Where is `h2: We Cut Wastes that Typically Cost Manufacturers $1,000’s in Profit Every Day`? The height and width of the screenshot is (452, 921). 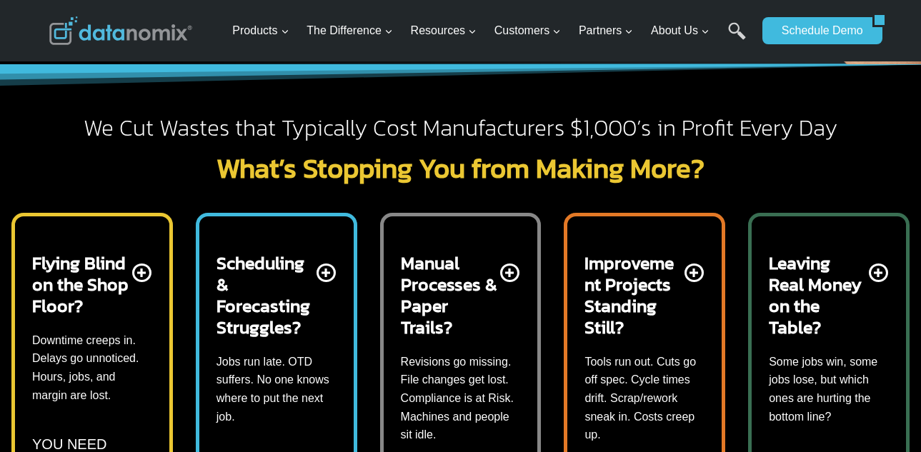
h2: We Cut Wastes that Typically Cost Manufacturers $1,000’s in Profit Every Day is located at coordinates (461, 129).